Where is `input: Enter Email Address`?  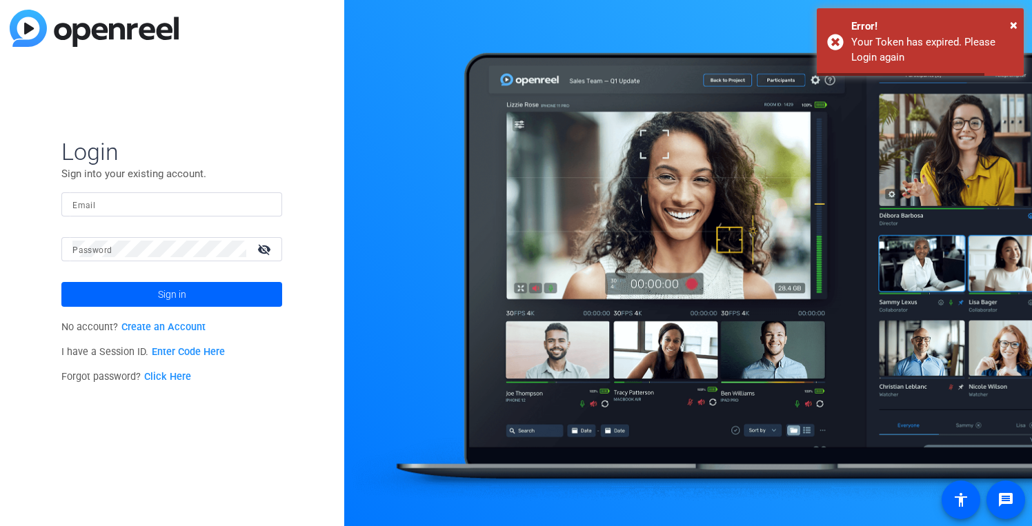 input: Enter Email Address is located at coordinates (172, 204).